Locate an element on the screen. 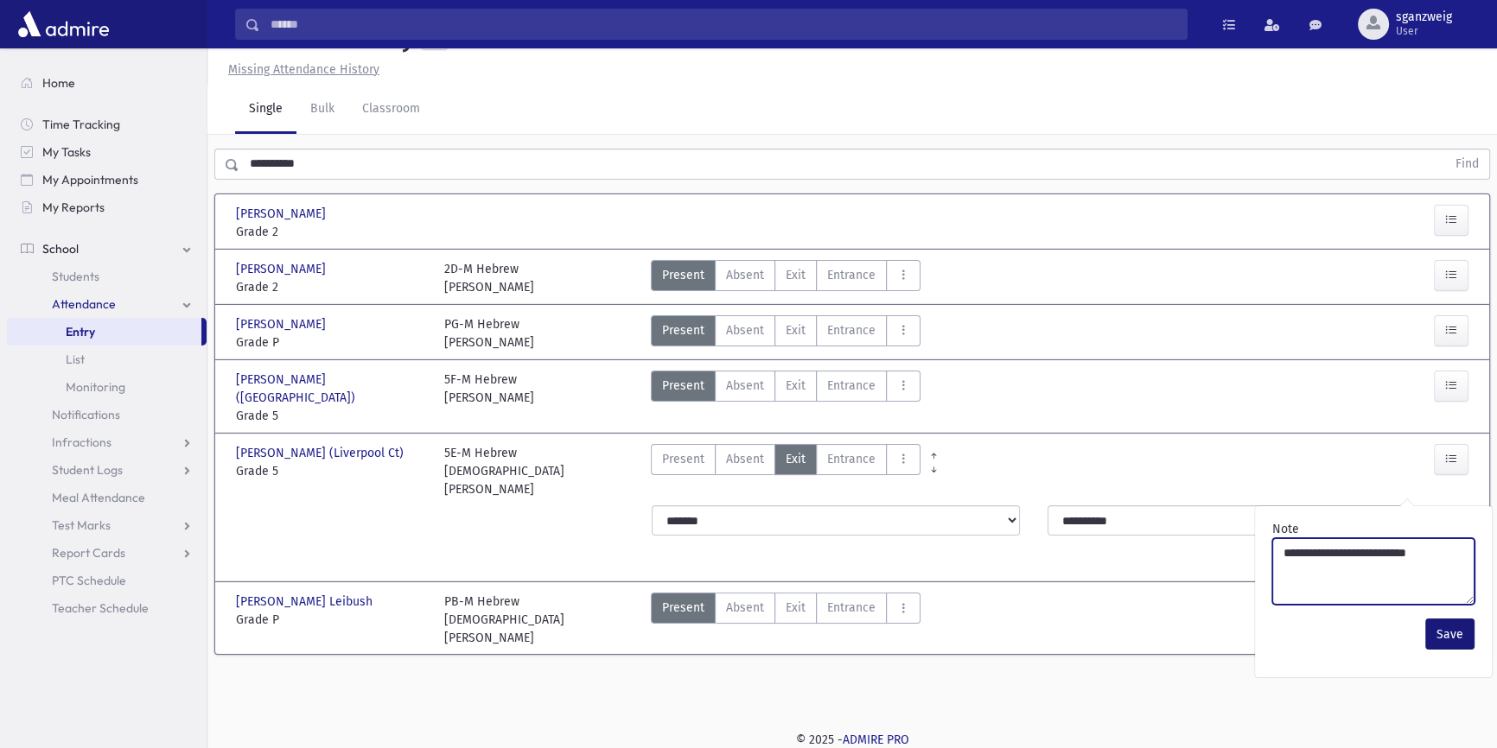 The image size is (1497, 748). span: Monitoring is located at coordinates (95, 387).